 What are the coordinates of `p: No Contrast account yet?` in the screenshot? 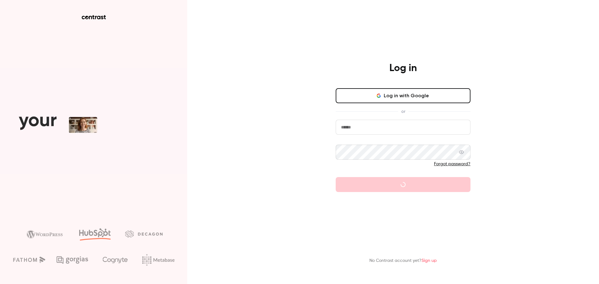 It's located at (403, 261).